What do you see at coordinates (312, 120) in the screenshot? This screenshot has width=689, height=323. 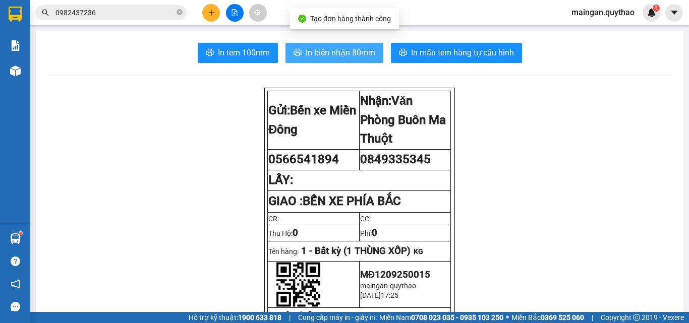 I see `strong: Gửi:` at bounding box center [312, 120].